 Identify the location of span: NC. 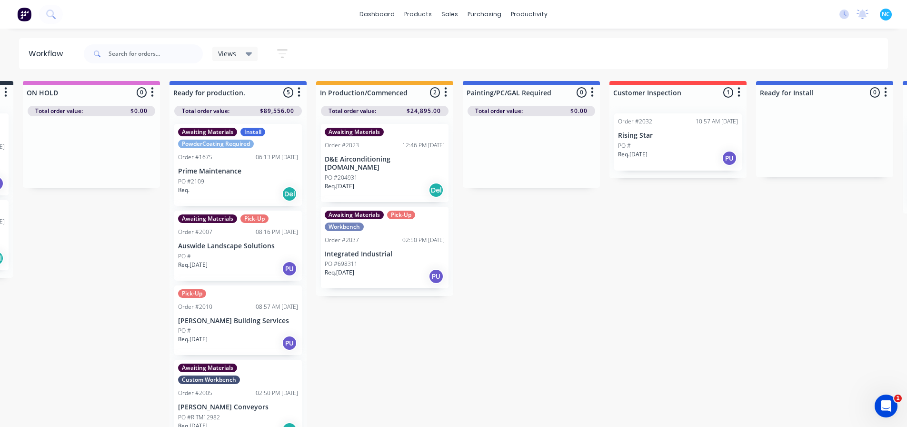
(886, 14).